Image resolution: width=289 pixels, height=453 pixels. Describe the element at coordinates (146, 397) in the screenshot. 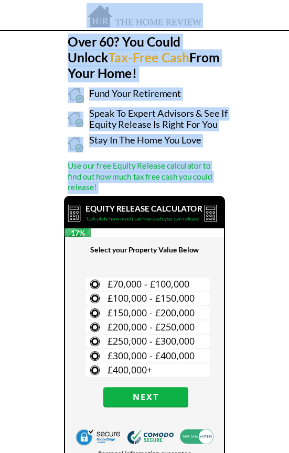

I see `button: Next` at that location.